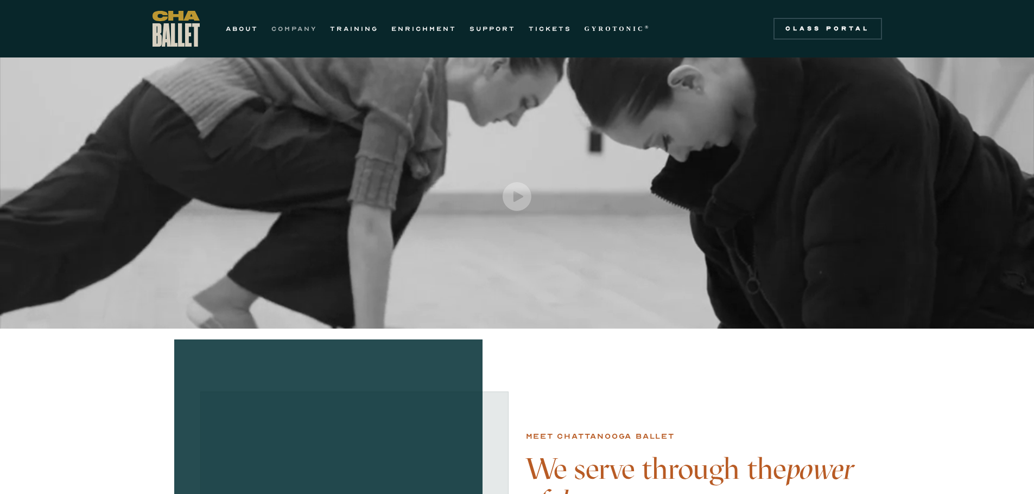 This screenshot has height=494, width=1034. What do you see at coordinates (550, 29) in the screenshot?
I see `a: TICKETS` at bounding box center [550, 29].